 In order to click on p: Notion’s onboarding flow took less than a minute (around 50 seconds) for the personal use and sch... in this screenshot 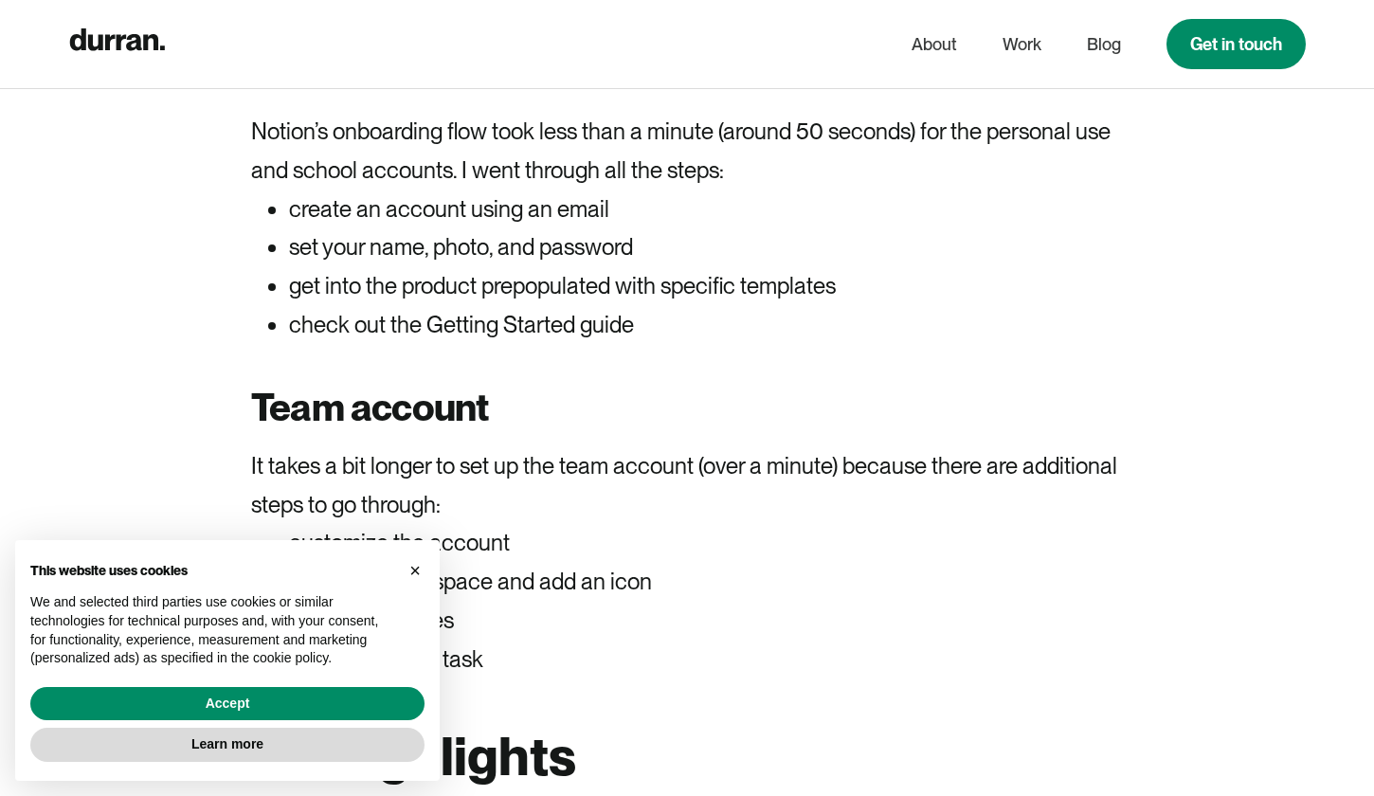, I will do `click(687, 152)`.